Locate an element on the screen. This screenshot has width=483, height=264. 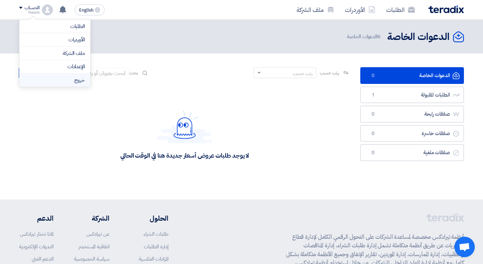
div: Nassib is located at coordinates (29, 12).